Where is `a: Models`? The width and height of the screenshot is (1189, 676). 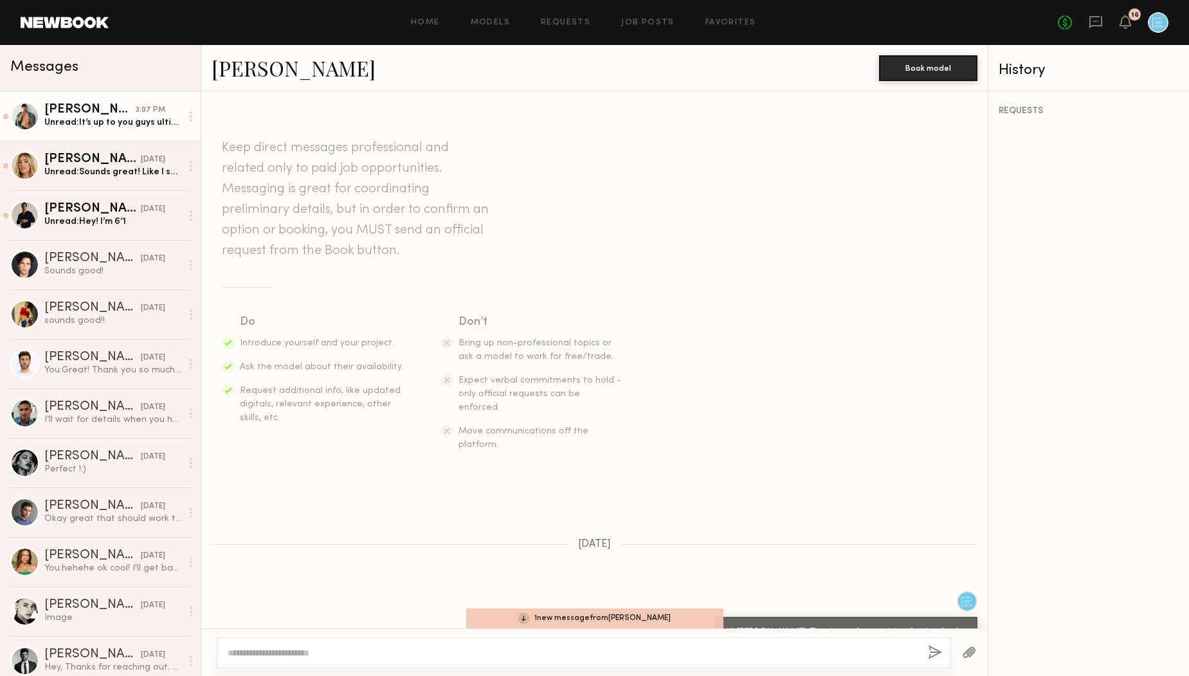
a: Models is located at coordinates (490, 23).